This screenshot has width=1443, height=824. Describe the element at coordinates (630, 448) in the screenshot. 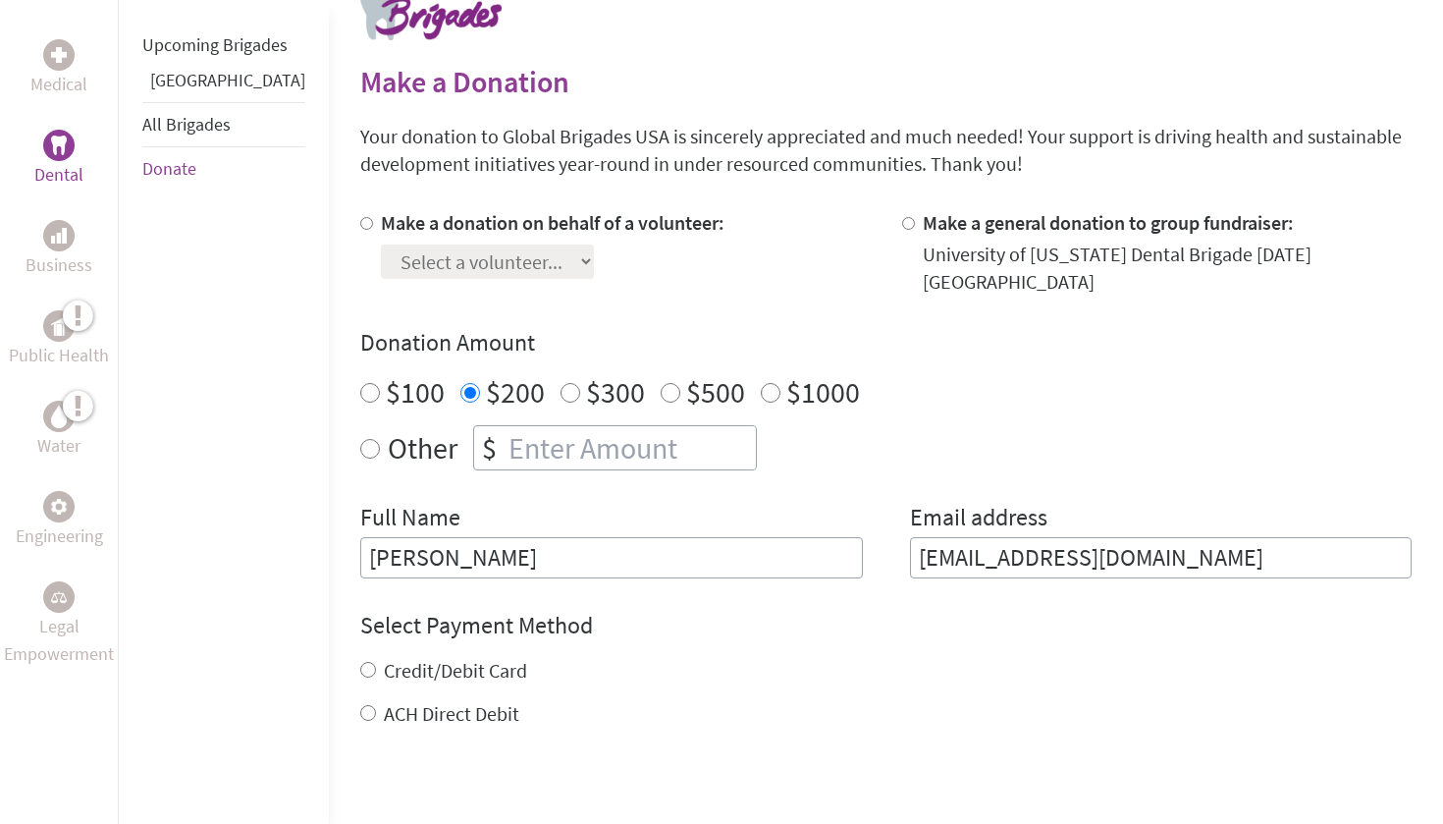

I see `input: Enter Amount` at that location.